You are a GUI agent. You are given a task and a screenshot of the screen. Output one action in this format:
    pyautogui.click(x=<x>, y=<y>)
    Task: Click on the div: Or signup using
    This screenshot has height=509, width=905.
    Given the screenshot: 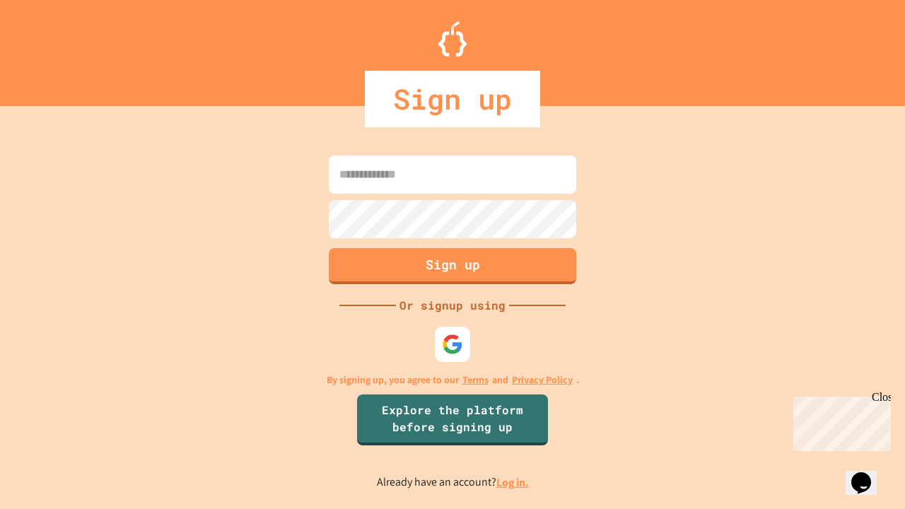 What is the action you would take?
    pyautogui.click(x=453, y=306)
    